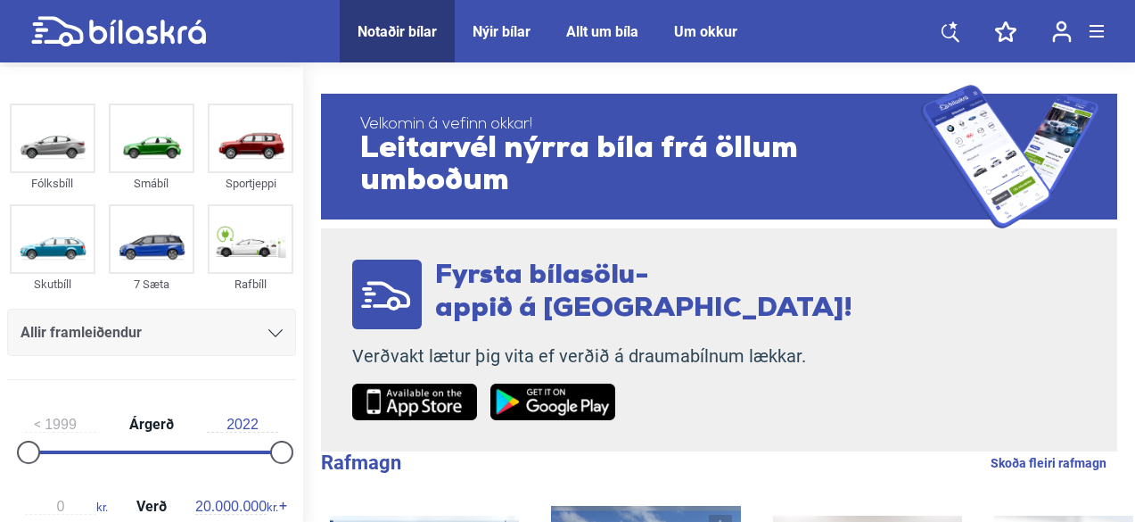  What do you see at coordinates (152, 284) in the screenshot?
I see `div: 7 Sæta` at bounding box center [152, 284].